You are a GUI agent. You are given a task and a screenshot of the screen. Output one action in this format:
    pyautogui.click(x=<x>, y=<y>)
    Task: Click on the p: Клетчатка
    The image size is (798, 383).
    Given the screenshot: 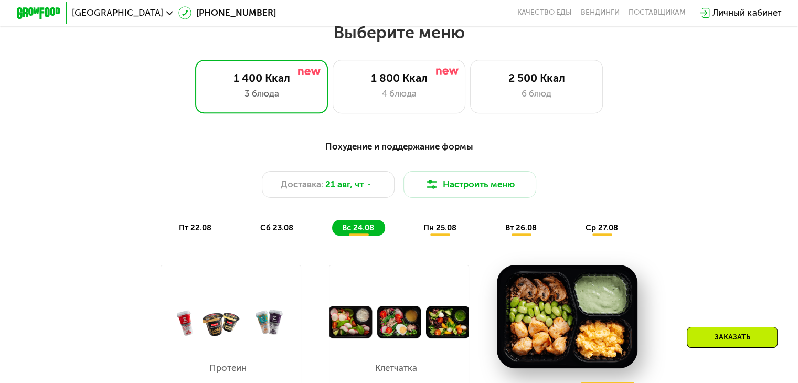 What is the action you would take?
    pyautogui.click(x=396, y=368)
    